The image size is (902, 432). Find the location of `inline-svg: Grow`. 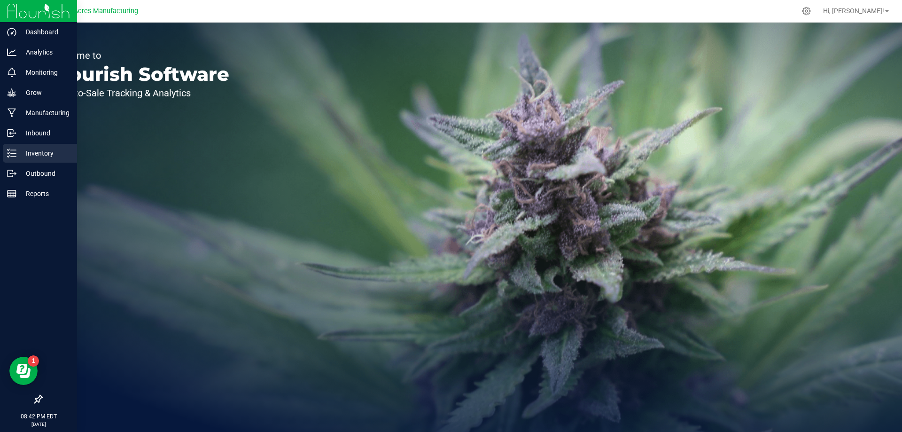

inline-svg: Grow is located at coordinates (12, 93).